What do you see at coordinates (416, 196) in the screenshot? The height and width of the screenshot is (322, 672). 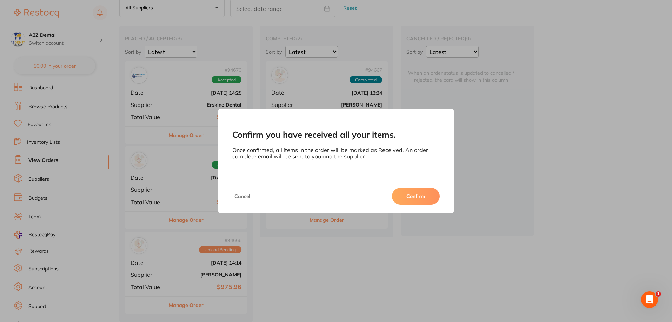 I see `button: Confirm` at bounding box center [416, 196].